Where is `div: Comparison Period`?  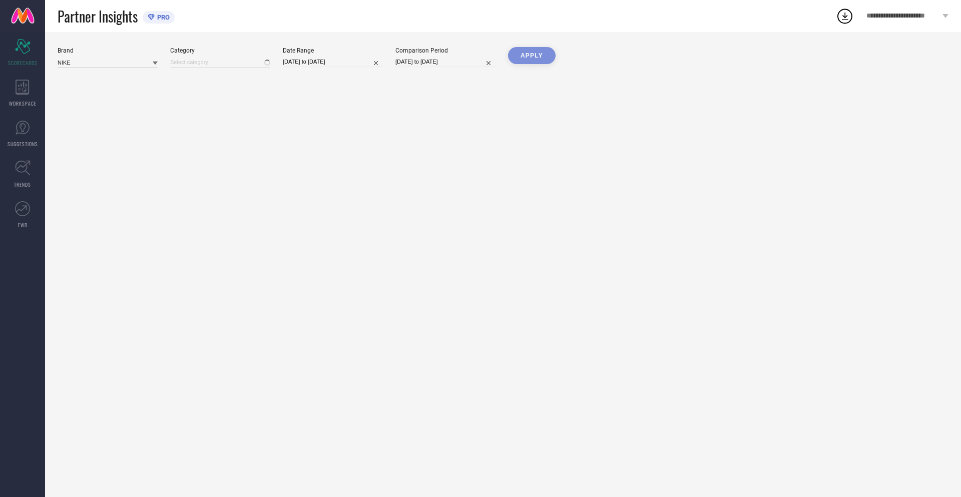 div: Comparison Period is located at coordinates (445, 51).